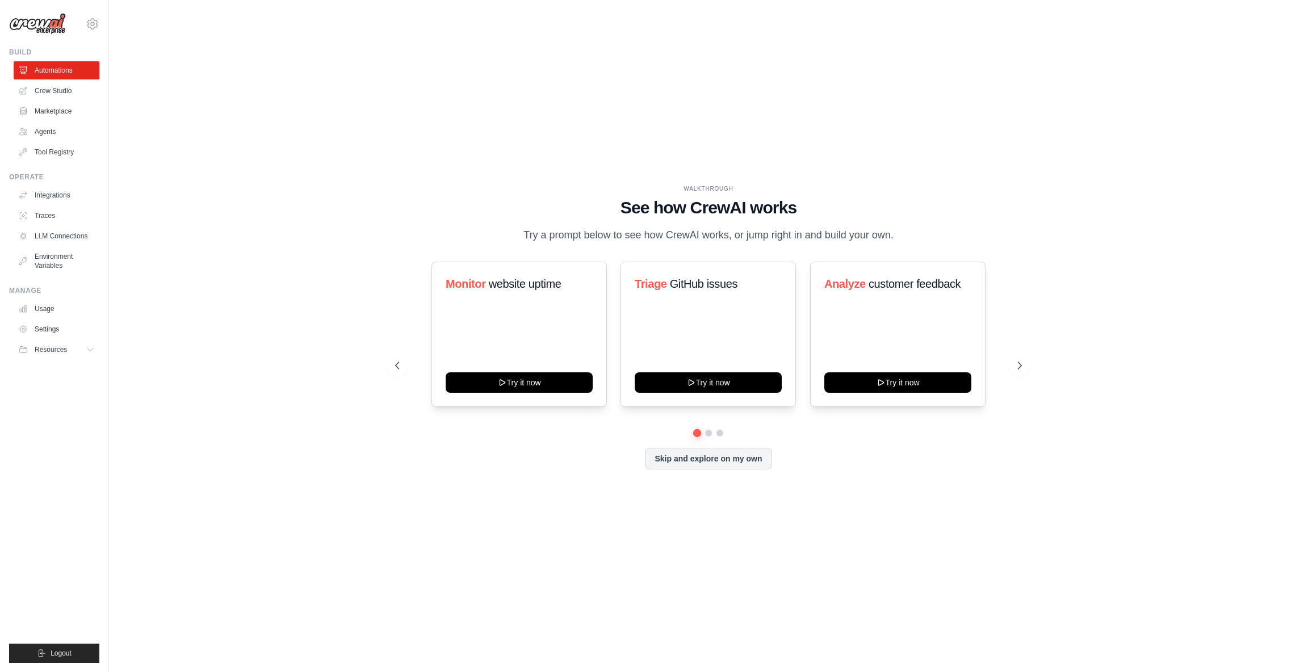 This screenshot has height=672, width=1308. Describe the element at coordinates (56, 350) in the screenshot. I see `button: Resources` at that location.